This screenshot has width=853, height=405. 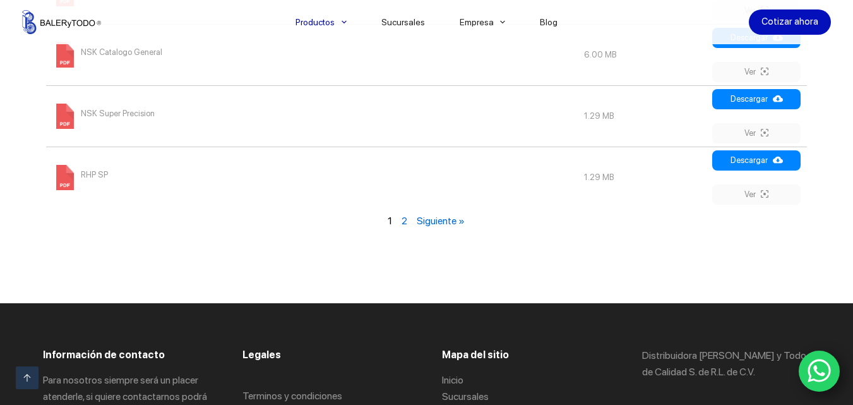 I want to click on img: Balerytodo, so click(x=61, y=22).